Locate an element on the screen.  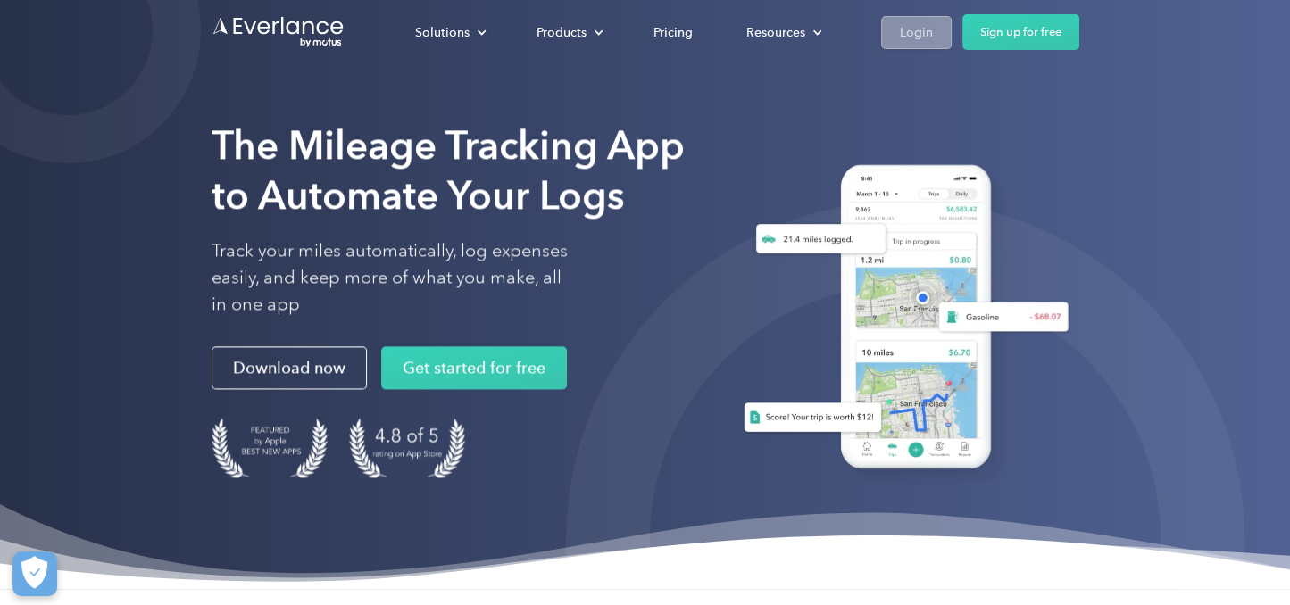
button: Cookies Settings is located at coordinates (35, 574).